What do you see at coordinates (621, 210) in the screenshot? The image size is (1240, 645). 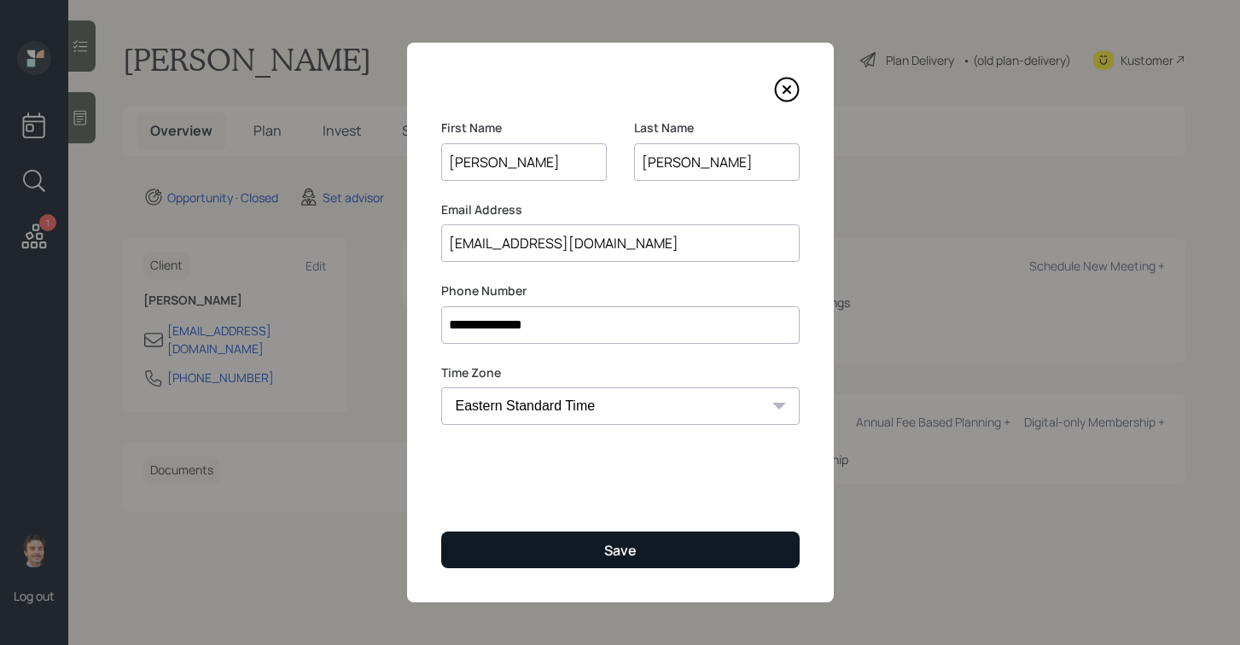 I see `label: Email Address` at bounding box center [621, 210].